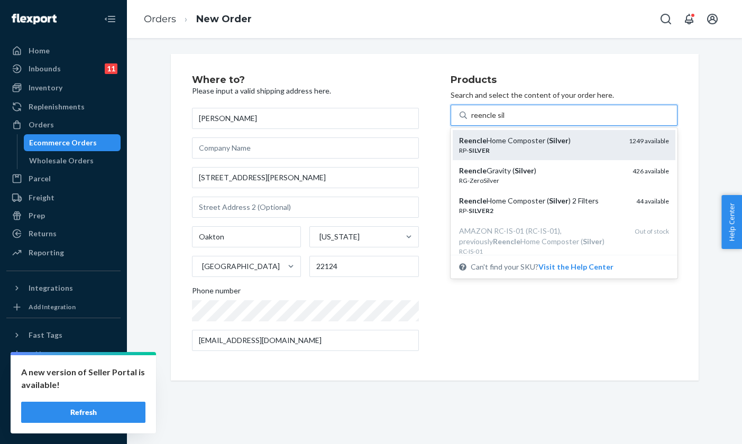 The width and height of the screenshot is (742, 444). Describe the element at coordinates (542, 171) in the screenshot. I see `div: Gravity ( )` at that location.